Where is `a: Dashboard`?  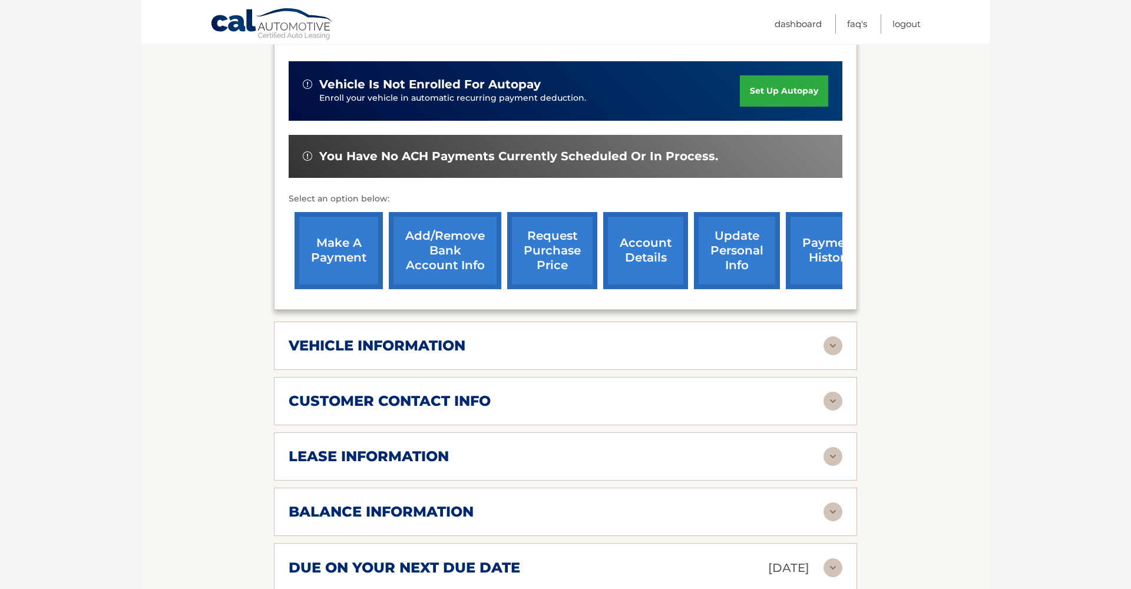 a: Dashboard is located at coordinates (798, 24).